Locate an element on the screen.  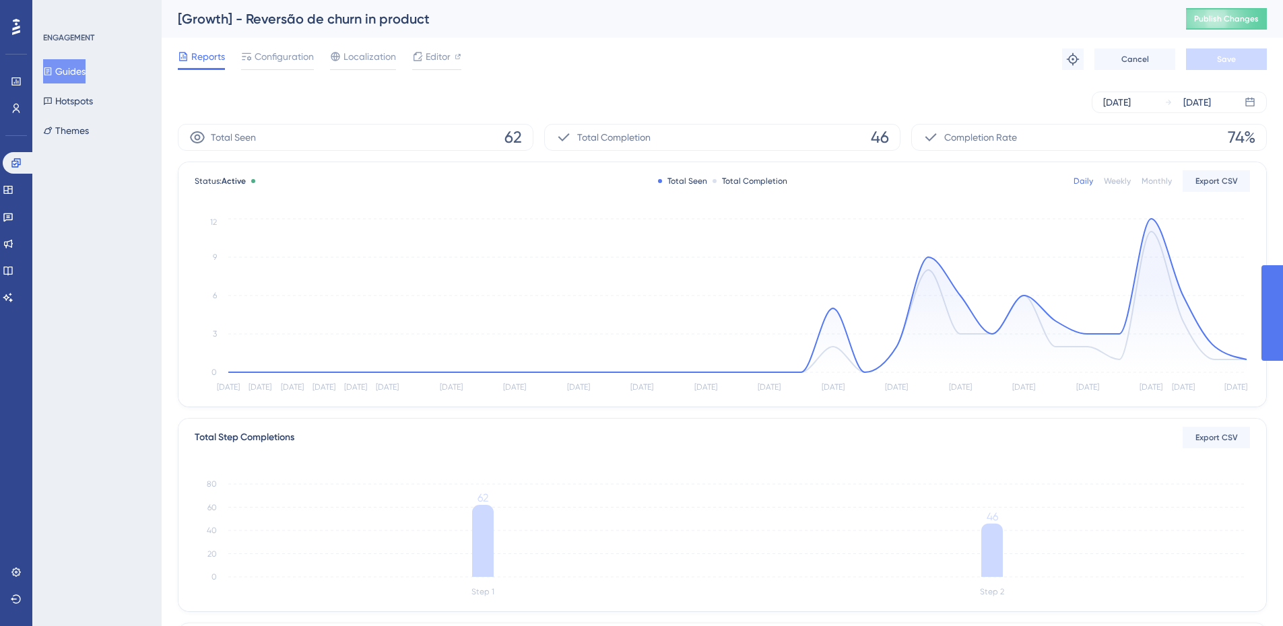
span: 62 is located at coordinates (513, 137).